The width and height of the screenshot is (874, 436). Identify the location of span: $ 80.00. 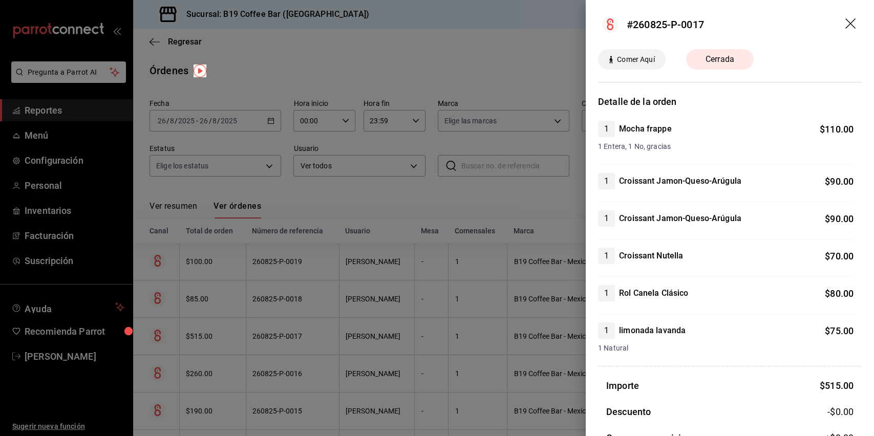
(839, 293).